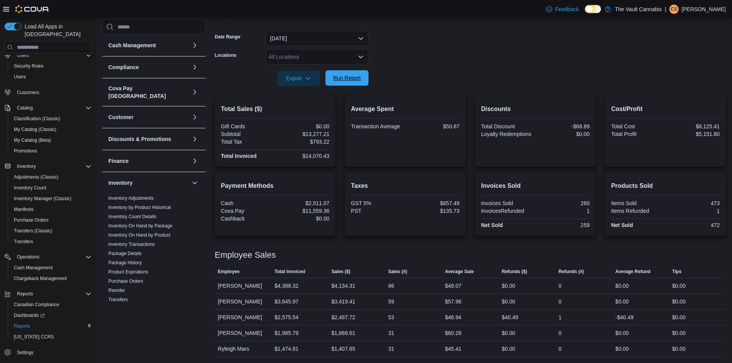 The image size is (732, 363). Describe the element at coordinates (459, 272) in the screenshot. I see `span: Average Sale` at that location.